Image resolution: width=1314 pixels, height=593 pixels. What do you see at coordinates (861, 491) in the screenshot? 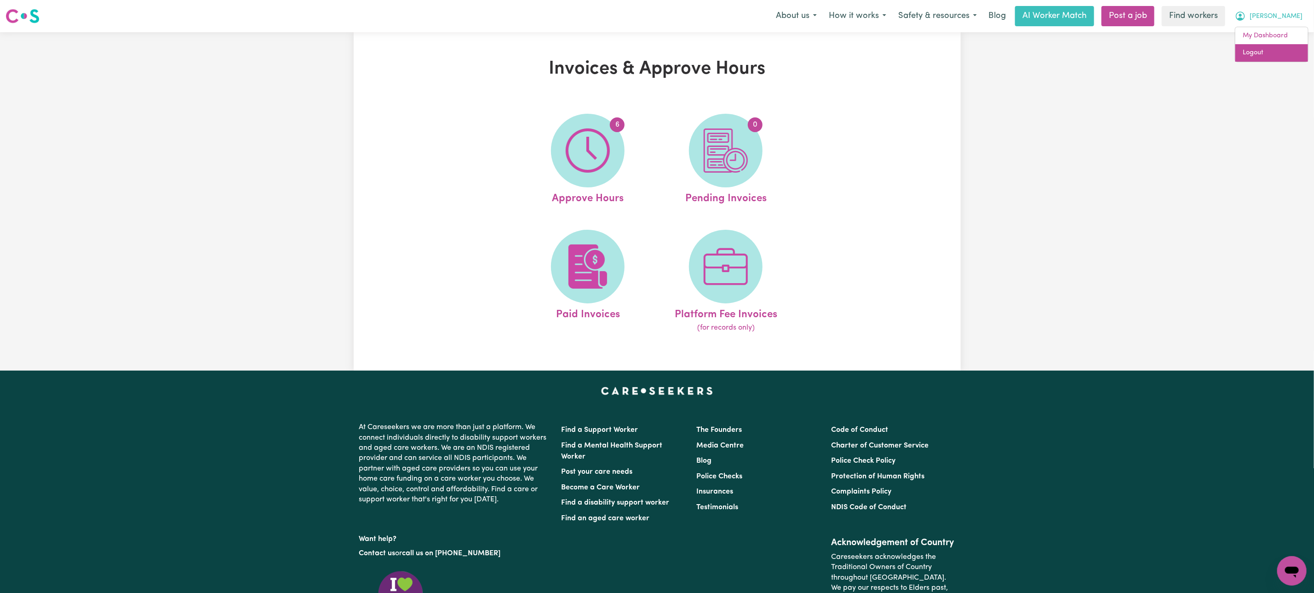
I see `a: Complaints Policy` at bounding box center [861, 491].